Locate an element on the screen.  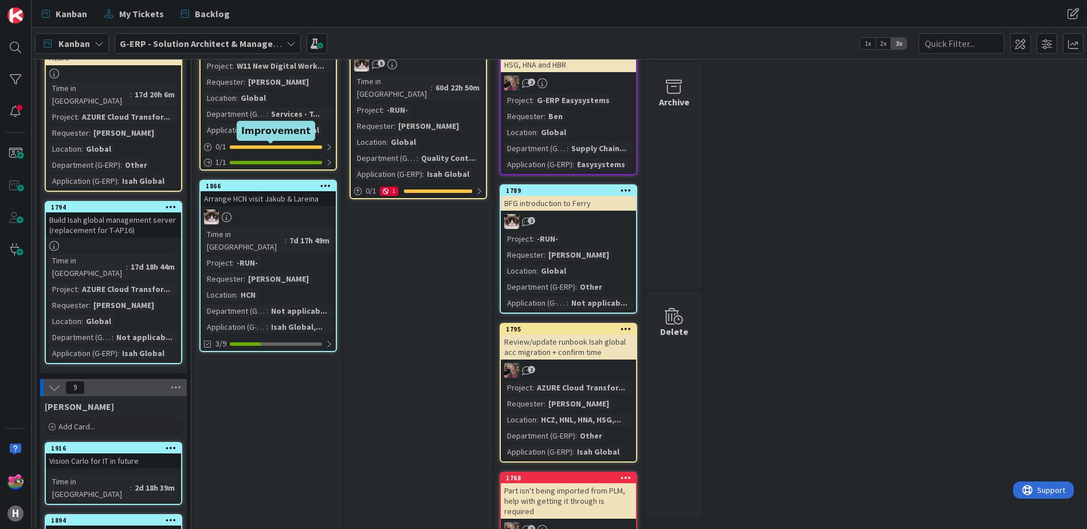
div: 0/1 is located at coordinates (268, 147).